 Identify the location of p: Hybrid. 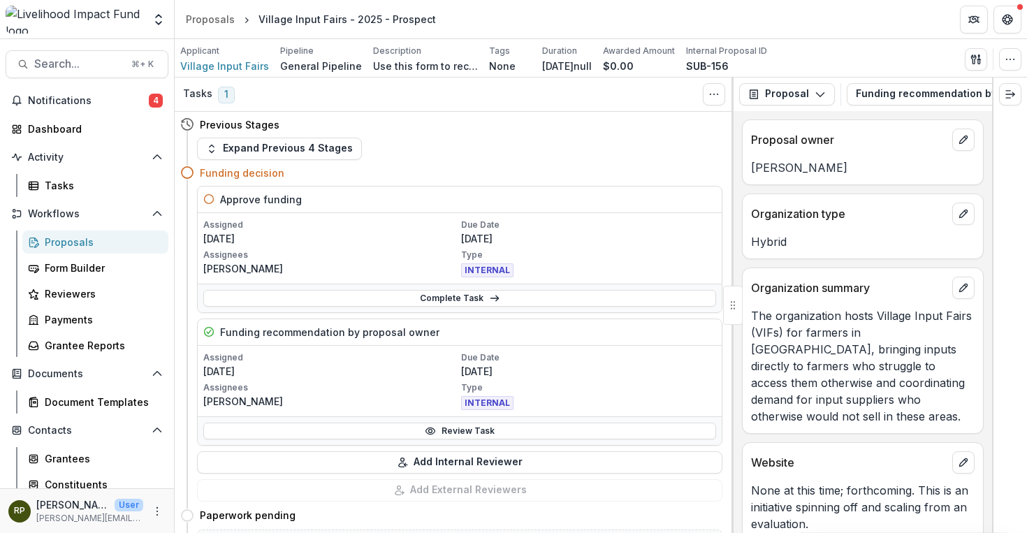
(863, 242).